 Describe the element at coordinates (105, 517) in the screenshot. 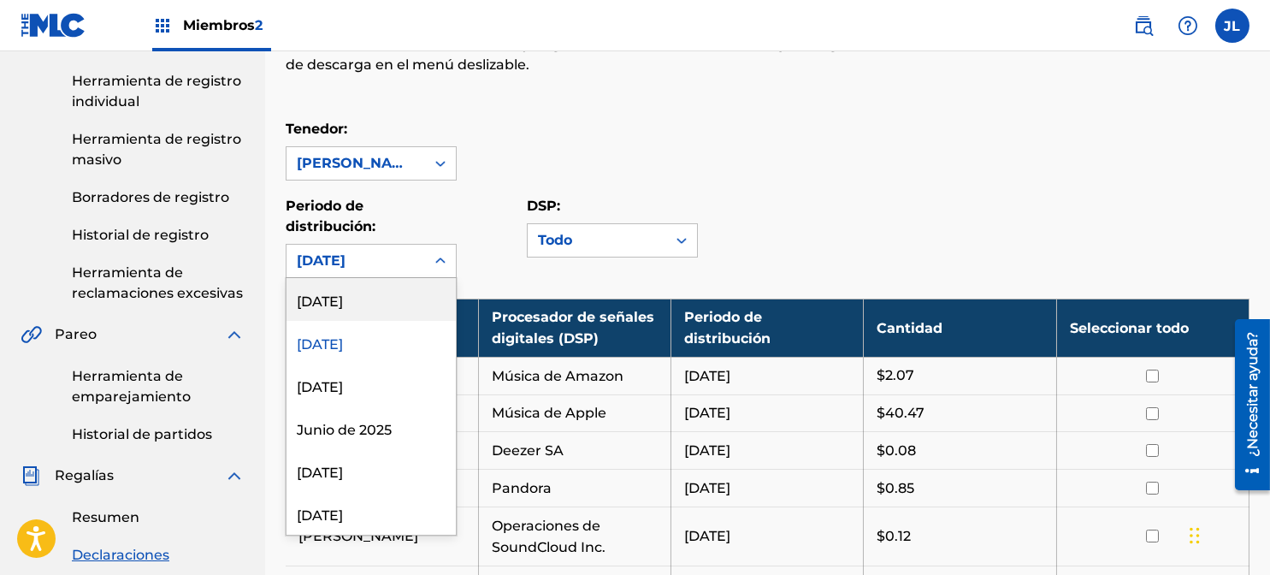

I see `font: Resumen` at that location.